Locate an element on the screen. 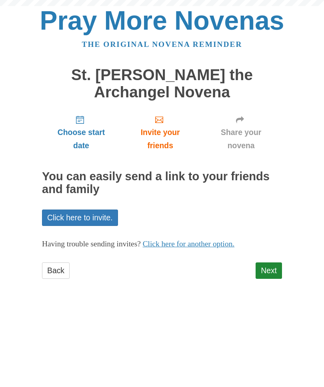 Image resolution: width=324 pixels, height=387 pixels. span: Choose start date is located at coordinates (81, 139).